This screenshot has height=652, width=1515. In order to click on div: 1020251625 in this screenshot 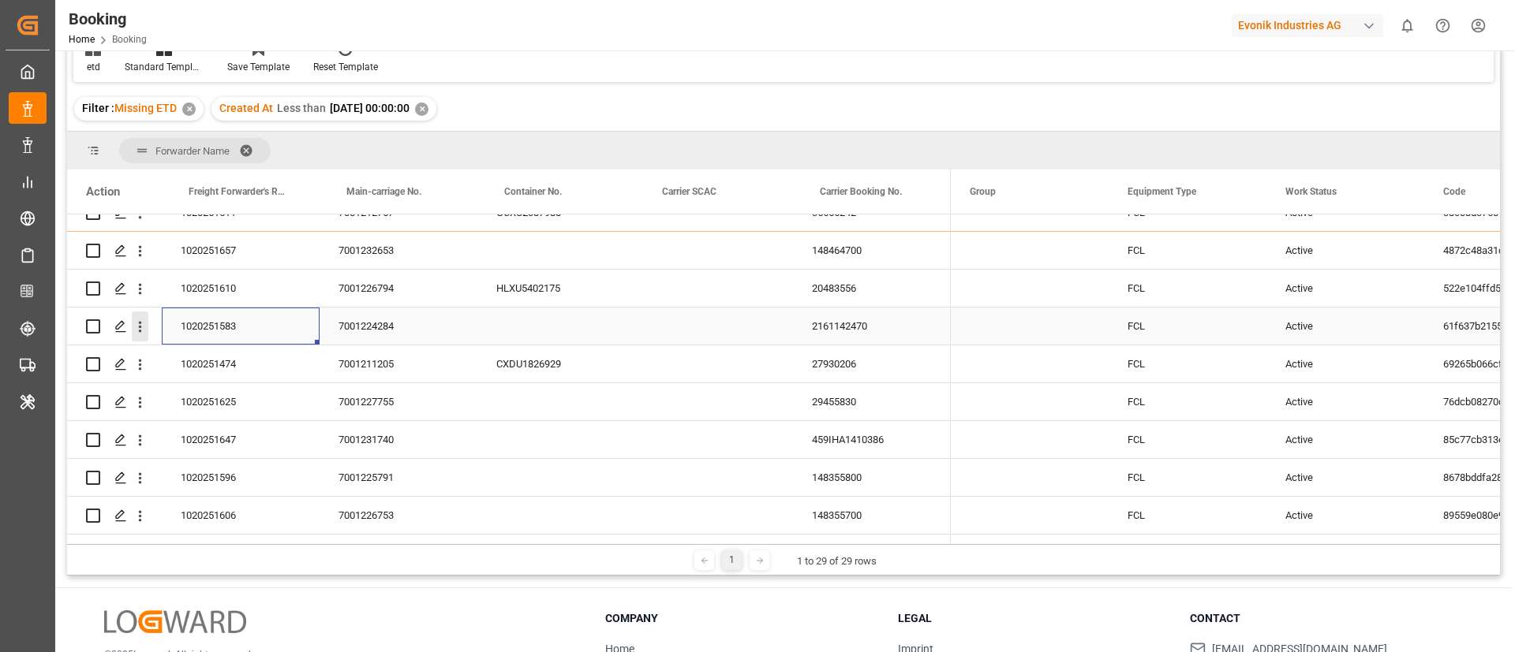, I will do `click(241, 402)`.